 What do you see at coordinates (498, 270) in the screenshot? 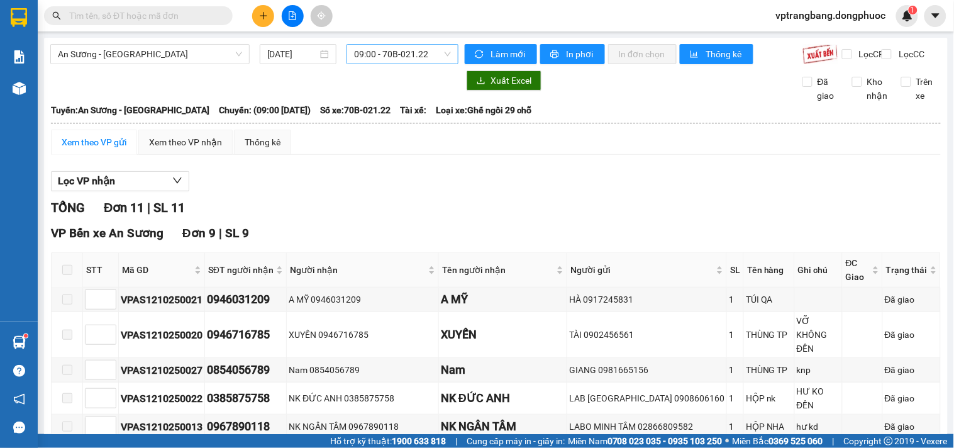
I see `span: Tên người nhận` at bounding box center [498, 270].